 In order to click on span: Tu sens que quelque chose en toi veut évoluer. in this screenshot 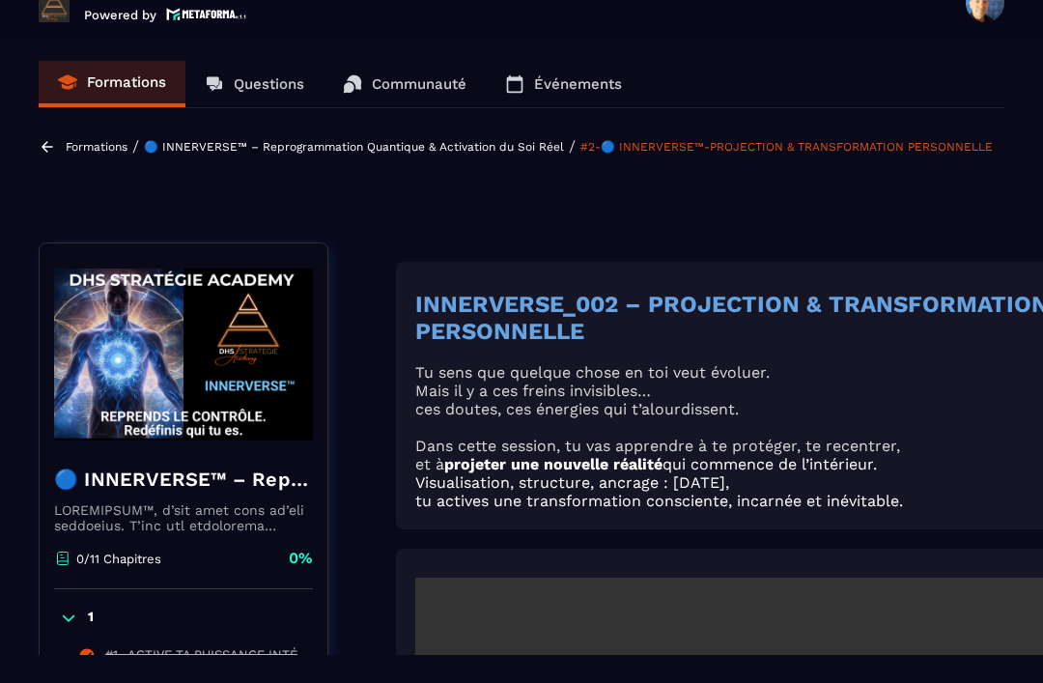, I will do `click(592, 372)`.